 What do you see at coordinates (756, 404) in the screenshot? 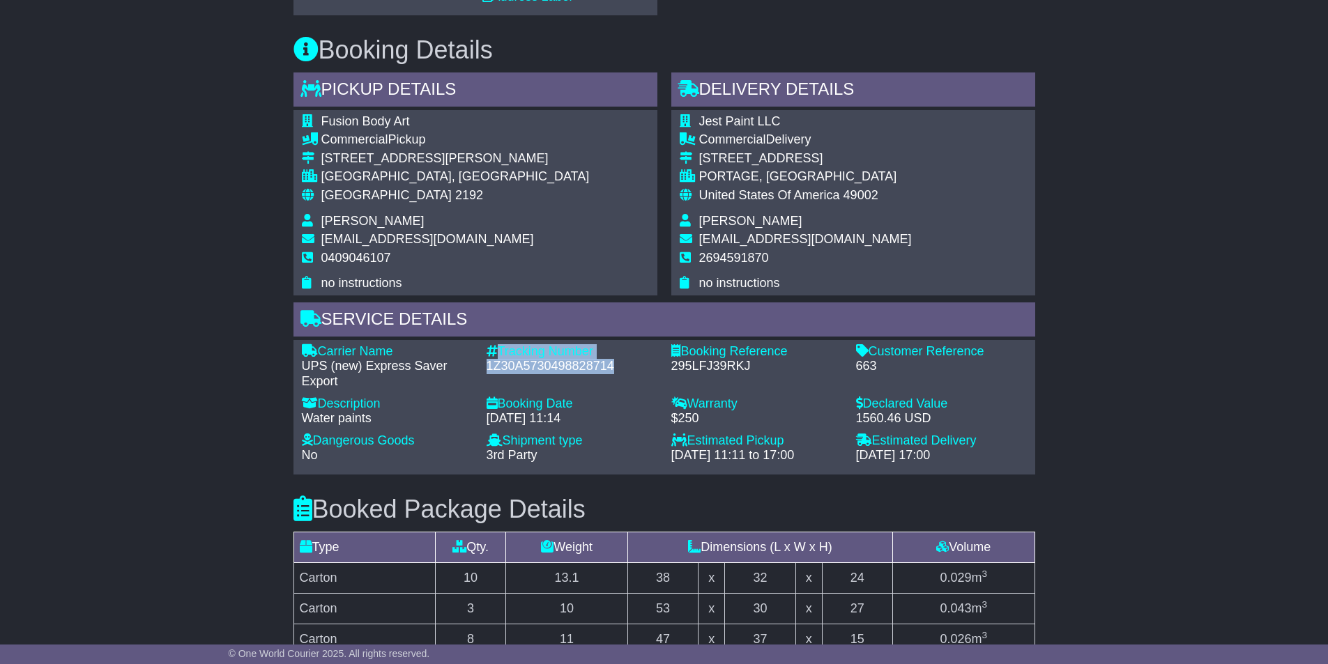
I see `div: Warranty` at bounding box center [756, 404].